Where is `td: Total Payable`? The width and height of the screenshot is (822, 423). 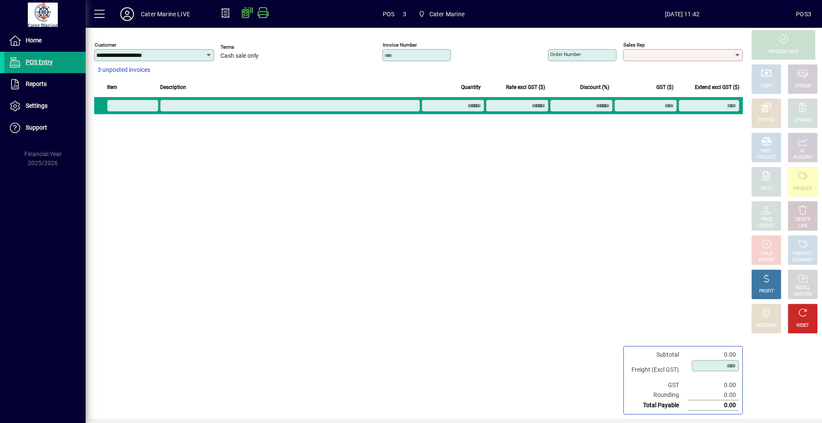 td: Total Payable is located at coordinates (657, 406).